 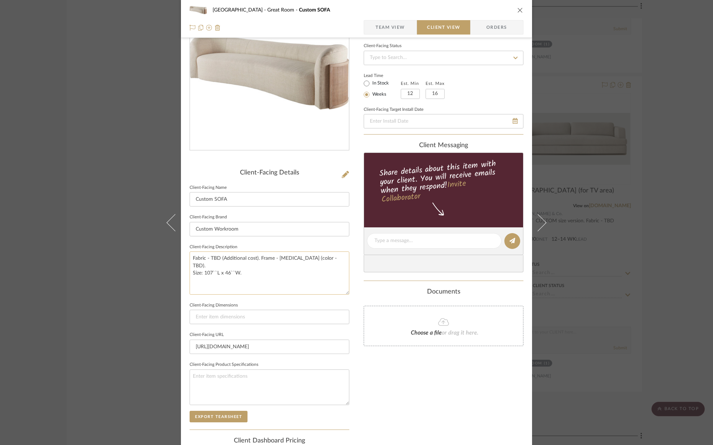 What do you see at coordinates (207, 335) in the screenshot?
I see `label: Client-Facing URL` at bounding box center [207, 335].